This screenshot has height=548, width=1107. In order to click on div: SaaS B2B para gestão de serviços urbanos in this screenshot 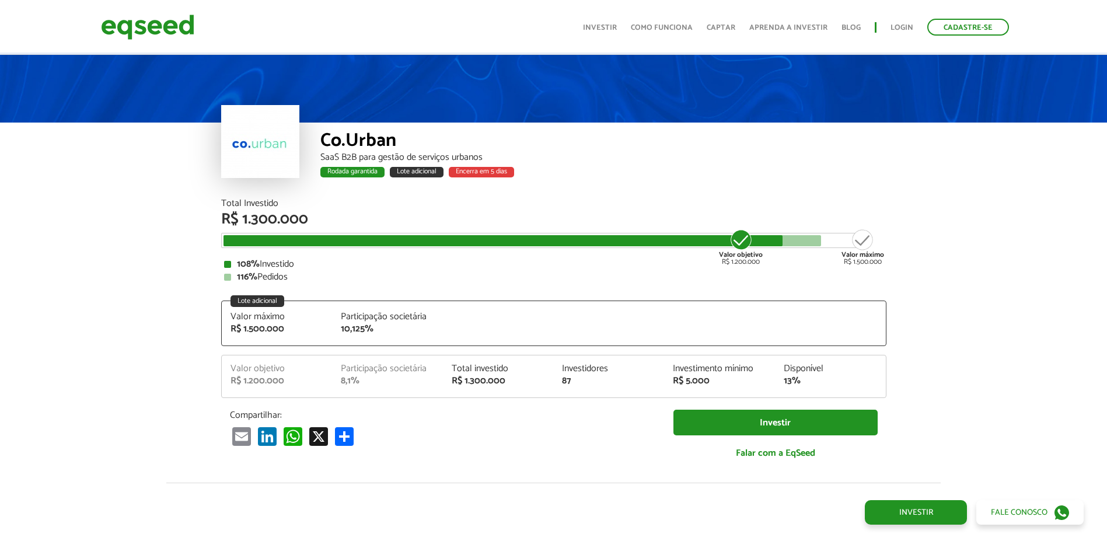, I will do `click(603, 157)`.